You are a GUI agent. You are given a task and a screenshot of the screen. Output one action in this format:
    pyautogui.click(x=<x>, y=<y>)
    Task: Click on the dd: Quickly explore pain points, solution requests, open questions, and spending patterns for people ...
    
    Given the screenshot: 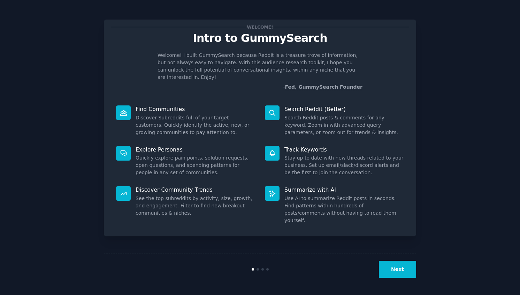 What is the action you would take?
    pyautogui.click(x=195, y=165)
    